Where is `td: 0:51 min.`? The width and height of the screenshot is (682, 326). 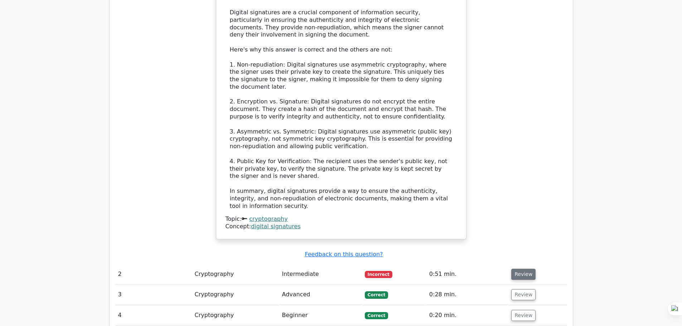 td: 0:51 min. is located at coordinates (467, 274).